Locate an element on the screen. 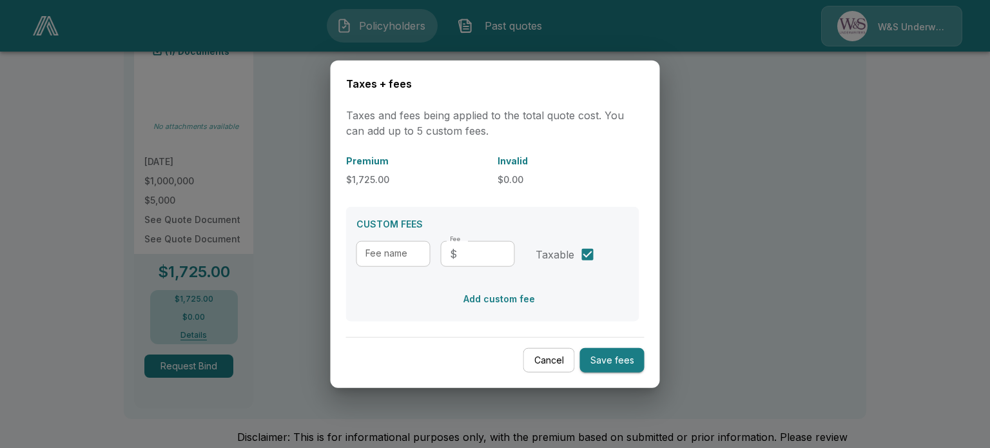  button: Add custom fee is located at coordinates (492, 299).